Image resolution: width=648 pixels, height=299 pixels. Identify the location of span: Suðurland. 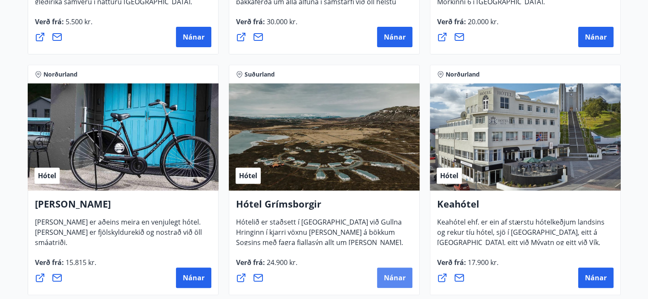
(259, 75).